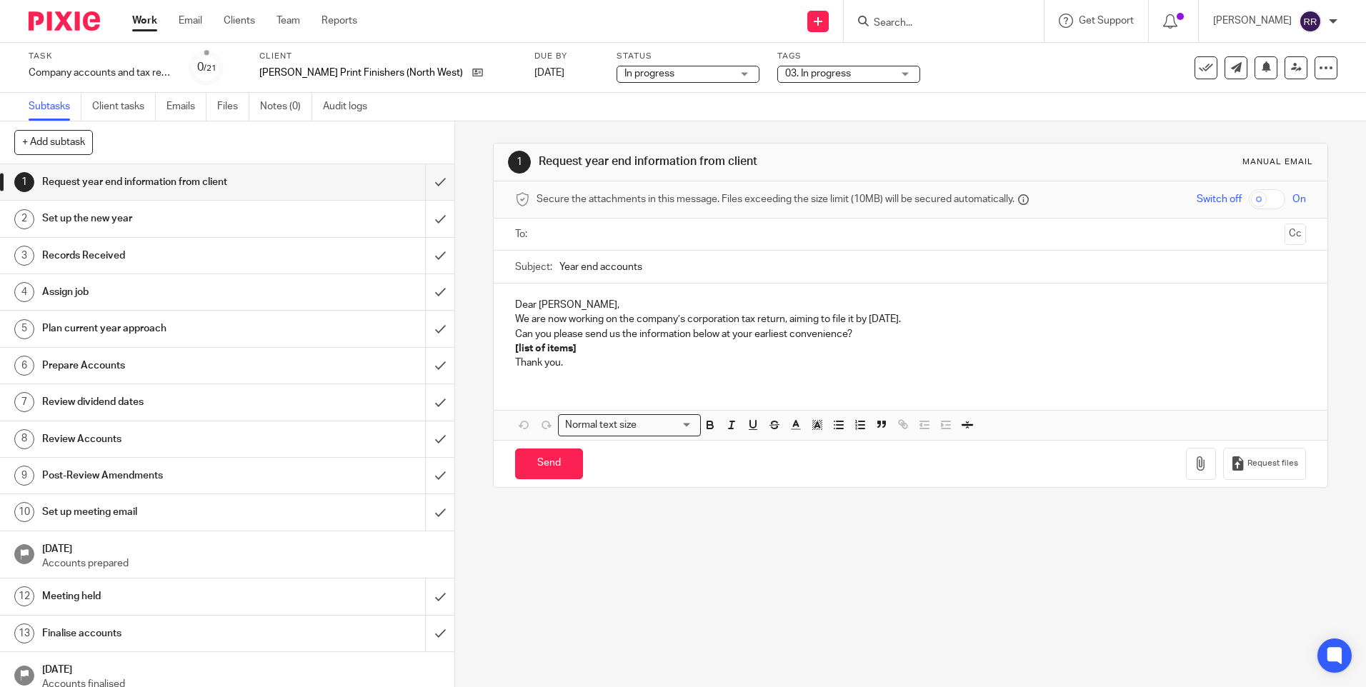 The height and width of the screenshot is (687, 1366). I want to click on span: Secure the attachments in this message. Files exceeding the size limit (10MB) will be secured aut..., so click(775, 199).